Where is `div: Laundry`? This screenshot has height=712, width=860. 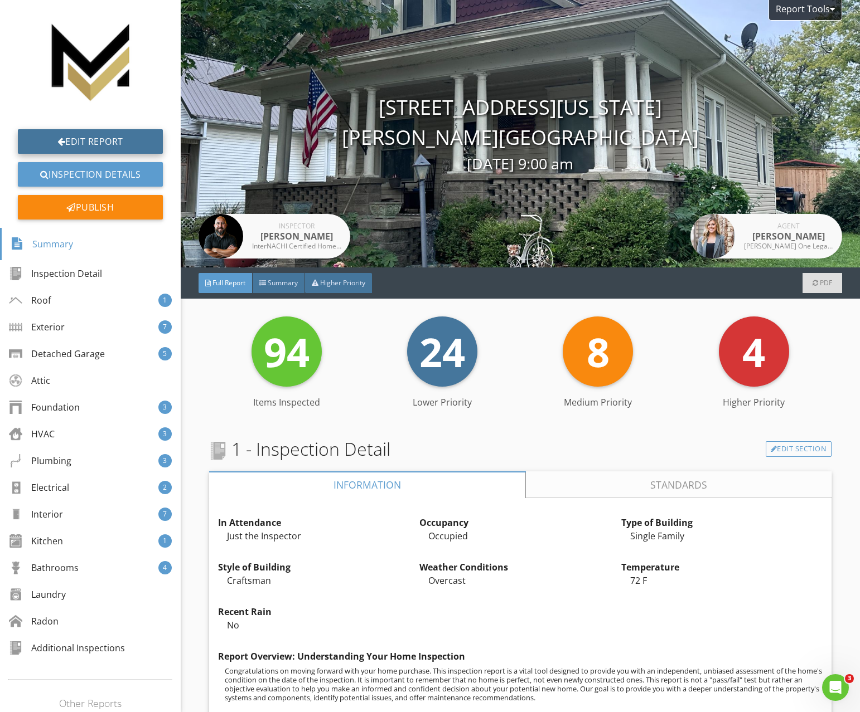
div: Laundry is located at coordinates (37, 595).